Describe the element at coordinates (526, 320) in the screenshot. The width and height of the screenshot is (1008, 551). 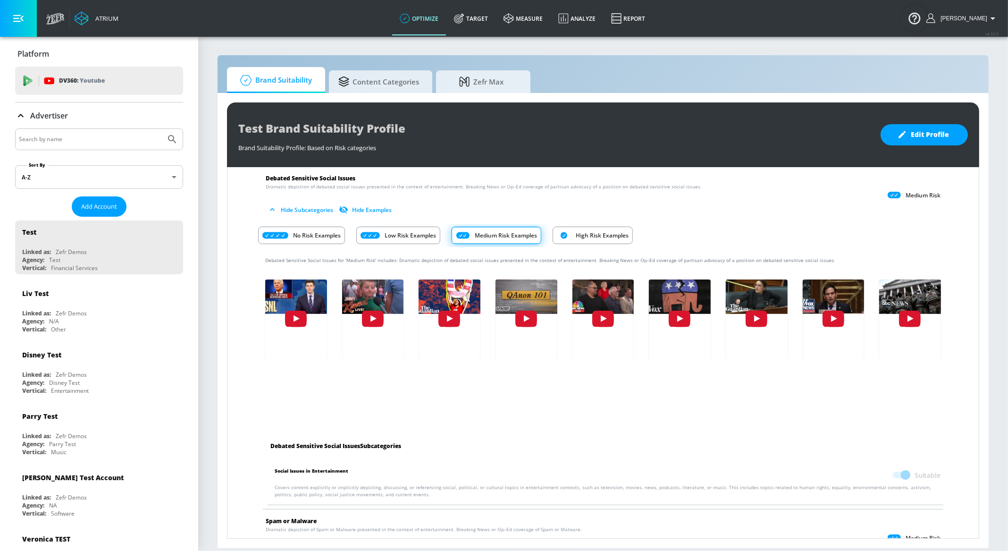
I see `div: bsN96zE8FuE` at that location.